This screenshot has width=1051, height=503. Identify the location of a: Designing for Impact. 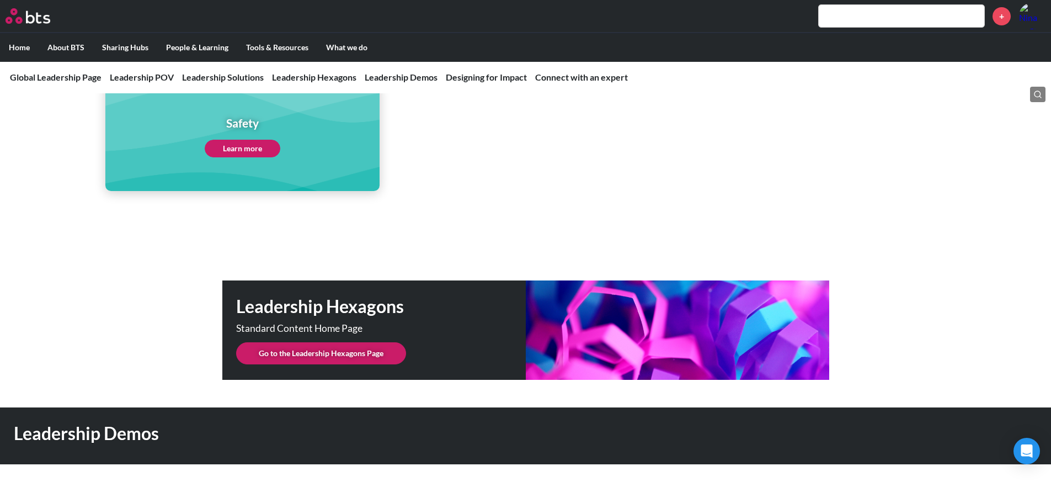
(486, 77).